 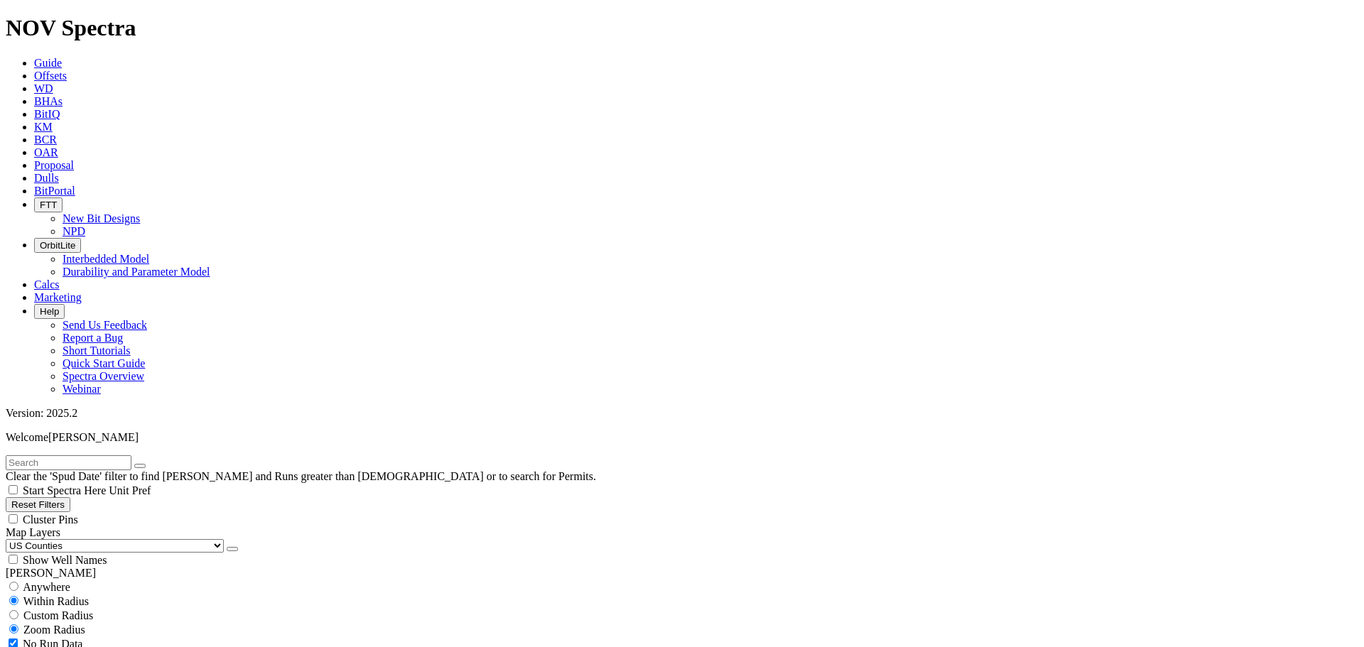 I want to click on span: Proposal, so click(x=54, y=165).